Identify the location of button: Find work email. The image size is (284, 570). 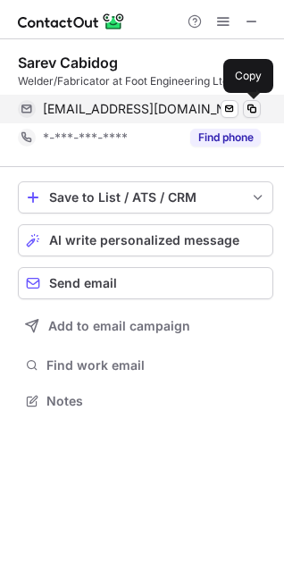
(146, 366).